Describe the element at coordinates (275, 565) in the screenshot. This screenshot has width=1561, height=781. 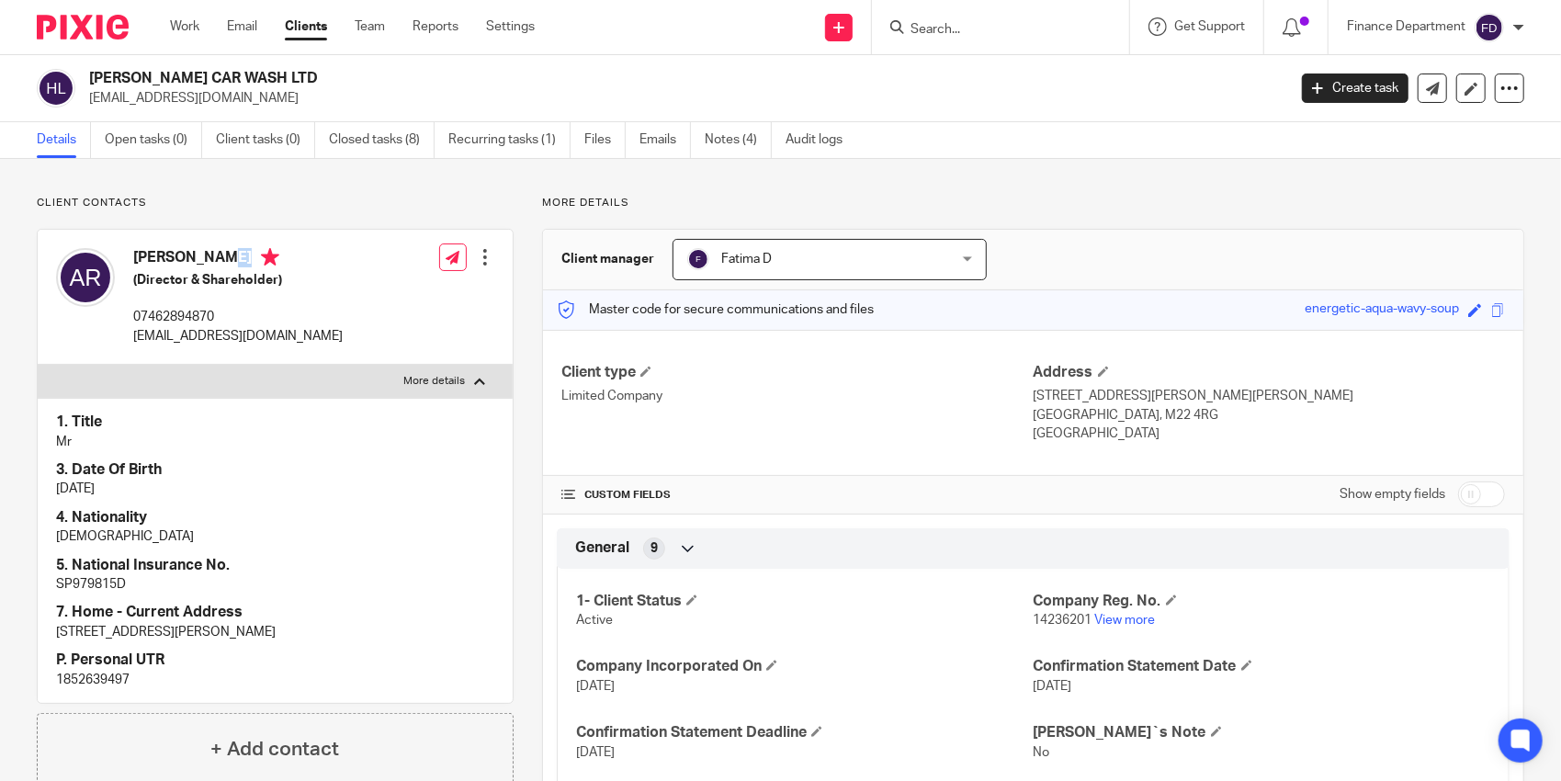
I see `h4: 5. National Insurance No.` at that location.